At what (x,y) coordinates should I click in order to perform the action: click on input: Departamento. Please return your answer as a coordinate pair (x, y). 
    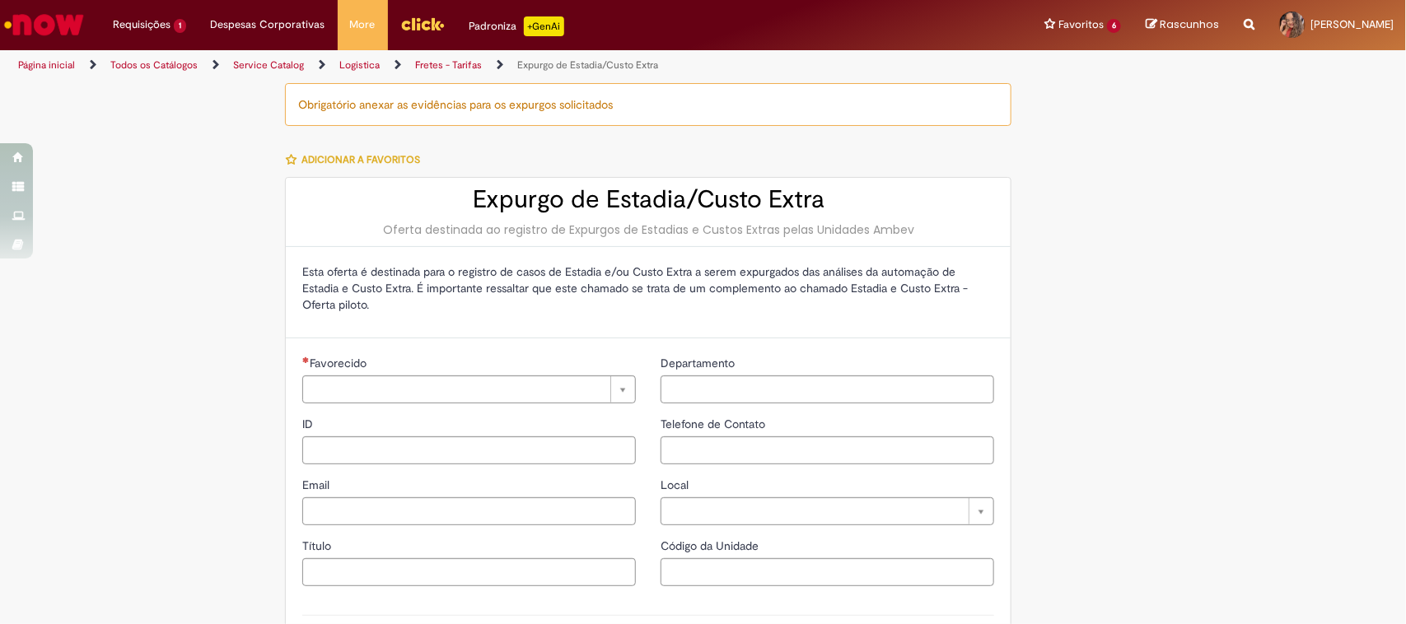
    Looking at the image, I should click on (827, 389).